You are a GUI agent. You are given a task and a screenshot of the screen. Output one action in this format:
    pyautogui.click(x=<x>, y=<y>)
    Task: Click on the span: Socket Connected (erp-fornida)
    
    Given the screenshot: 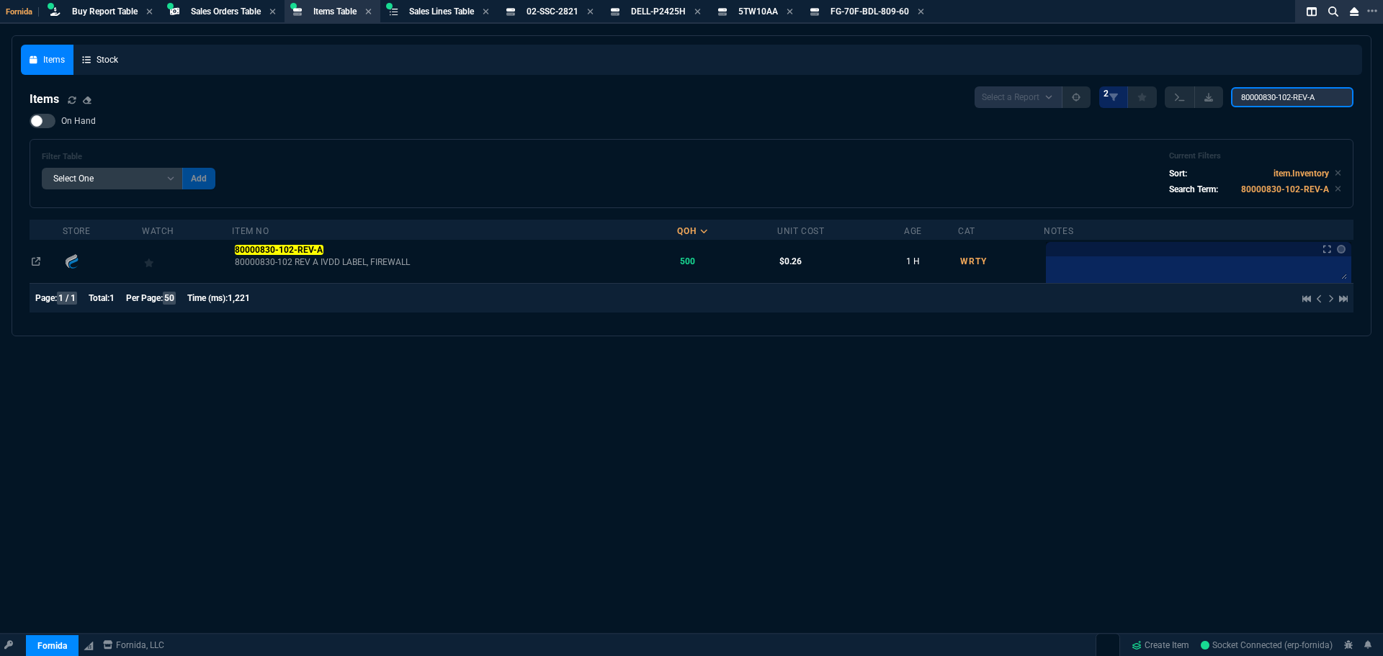 What is the action you would take?
    pyautogui.click(x=1266, y=645)
    